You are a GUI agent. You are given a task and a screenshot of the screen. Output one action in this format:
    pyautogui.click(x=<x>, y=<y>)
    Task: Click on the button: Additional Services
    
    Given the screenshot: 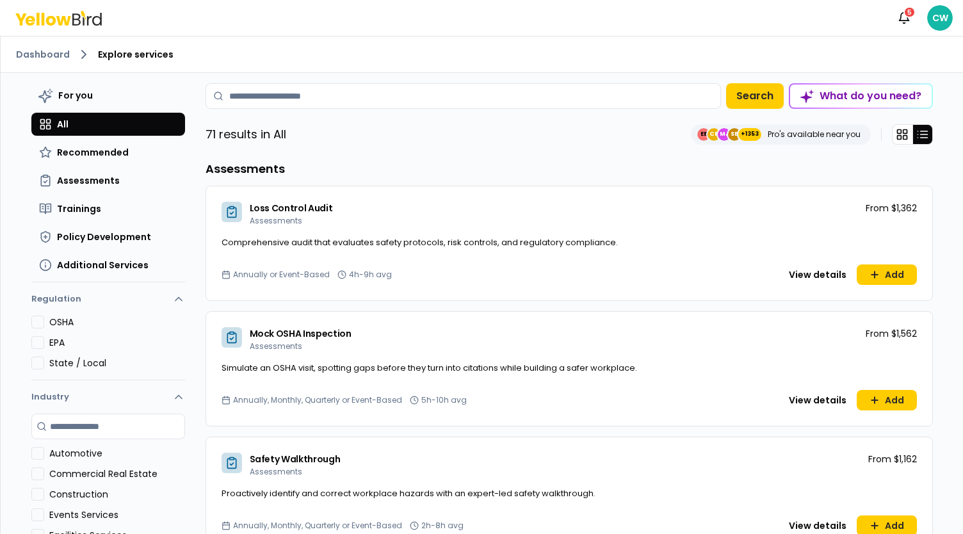 What is the action you would take?
    pyautogui.click(x=108, y=265)
    